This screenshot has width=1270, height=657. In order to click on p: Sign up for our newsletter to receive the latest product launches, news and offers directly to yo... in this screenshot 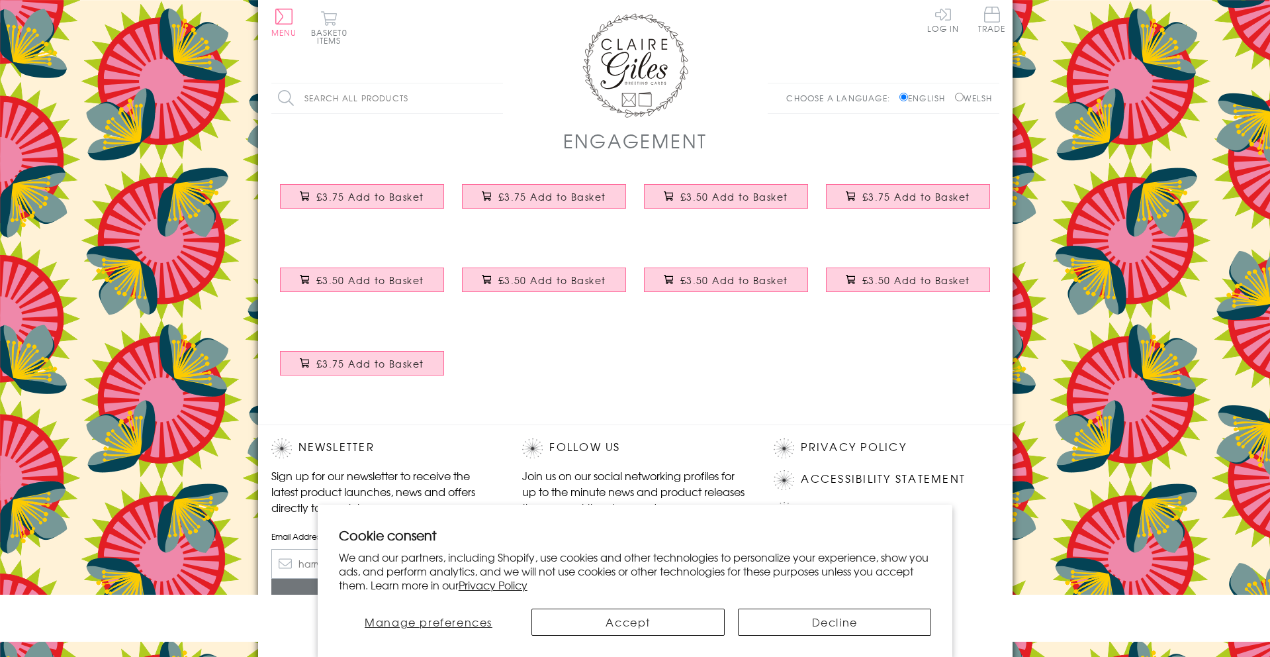, I will do `click(384, 491)`.